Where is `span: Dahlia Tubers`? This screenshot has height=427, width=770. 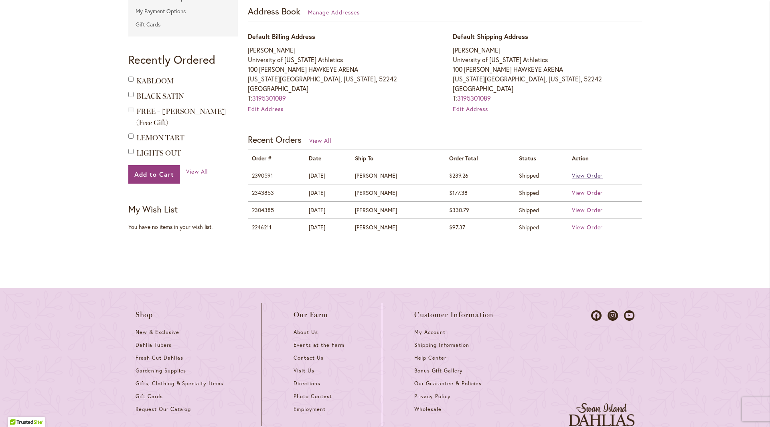 span: Dahlia Tubers is located at coordinates (154, 345).